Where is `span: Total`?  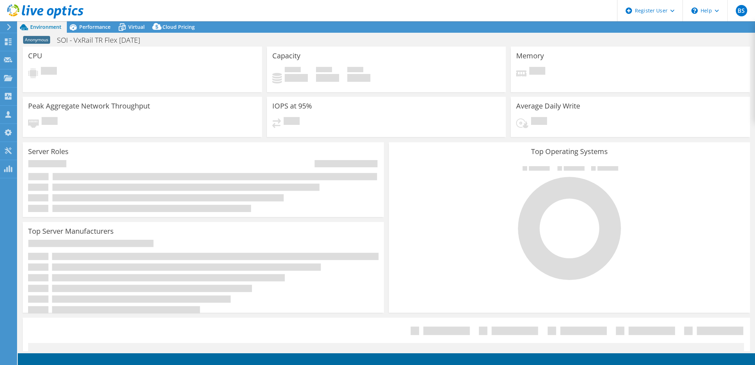
span: Total is located at coordinates (355, 70).